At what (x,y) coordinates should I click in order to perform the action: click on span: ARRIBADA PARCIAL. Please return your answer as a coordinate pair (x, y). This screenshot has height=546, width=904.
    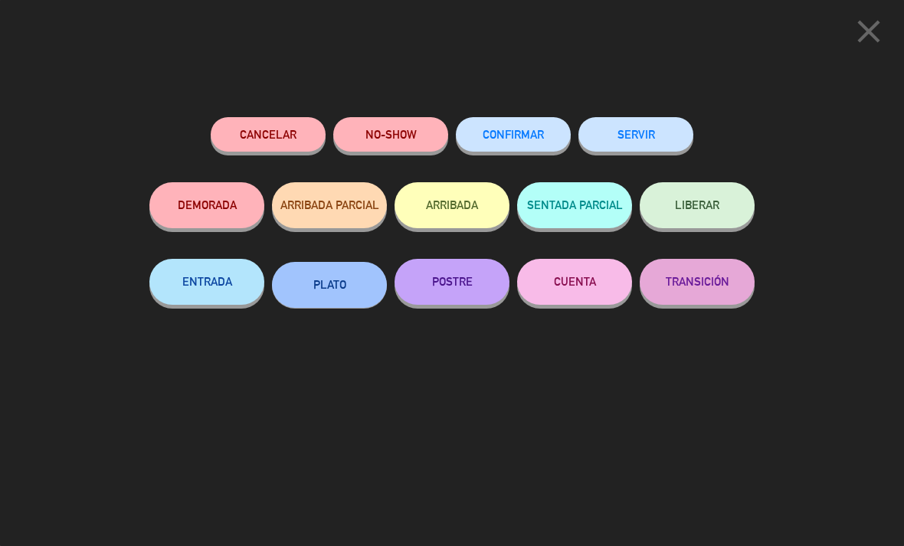
    Looking at the image, I should click on (330, 205).